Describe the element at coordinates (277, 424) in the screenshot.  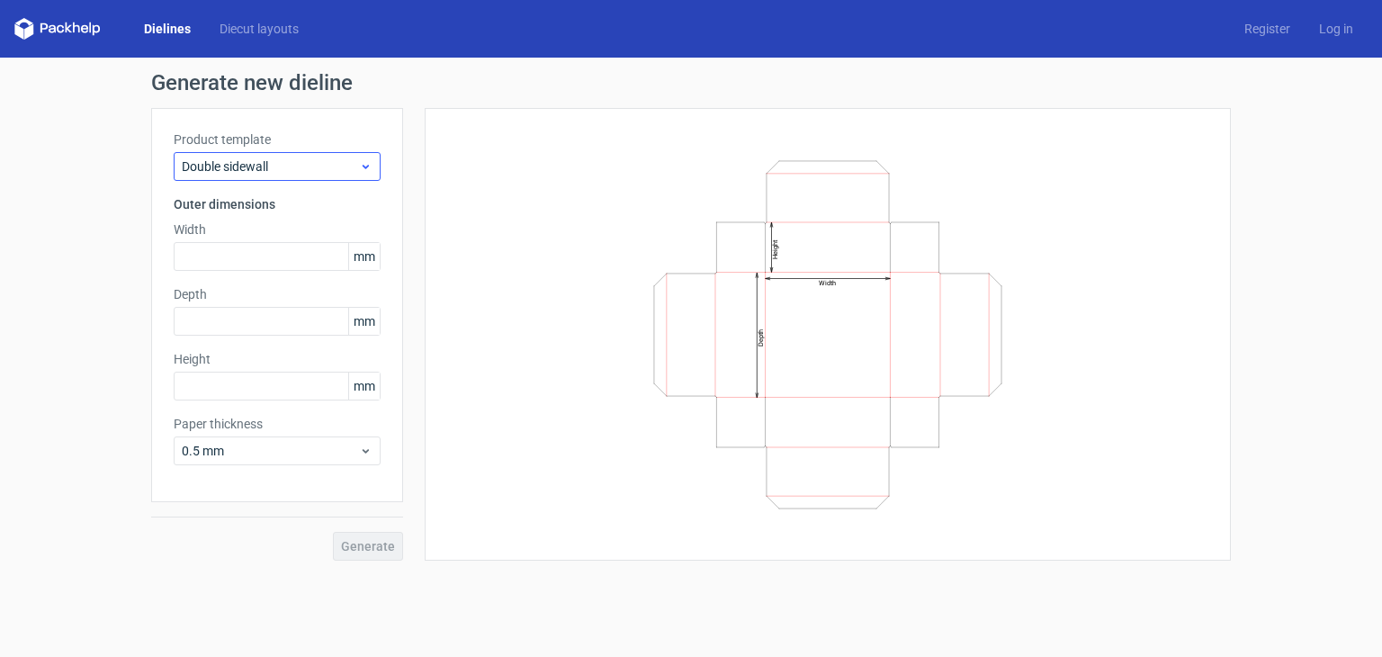
I see `label: Paper thickness` at that location.